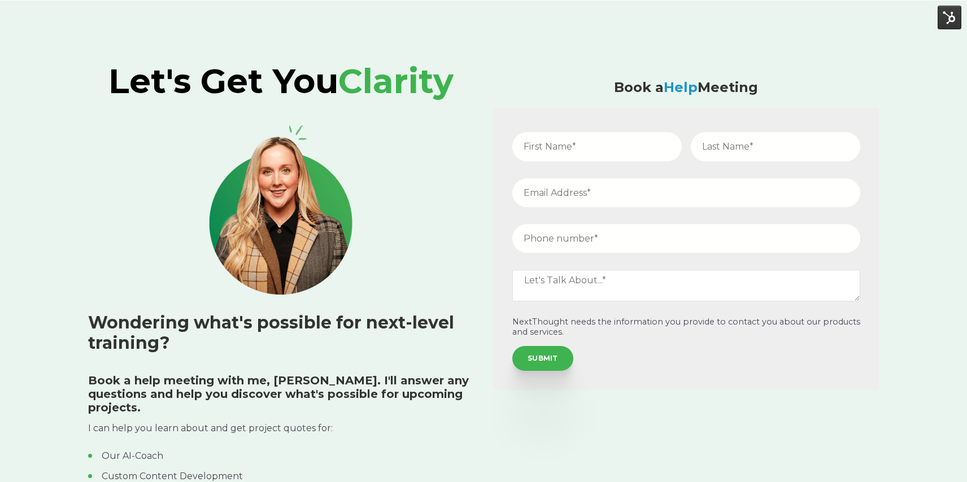 This screenshot has width=967, height=482. What do you see at coordinates (543, 359) in the screenshot?
I see `input: SUBMIT` at bounding box center [543, 359].